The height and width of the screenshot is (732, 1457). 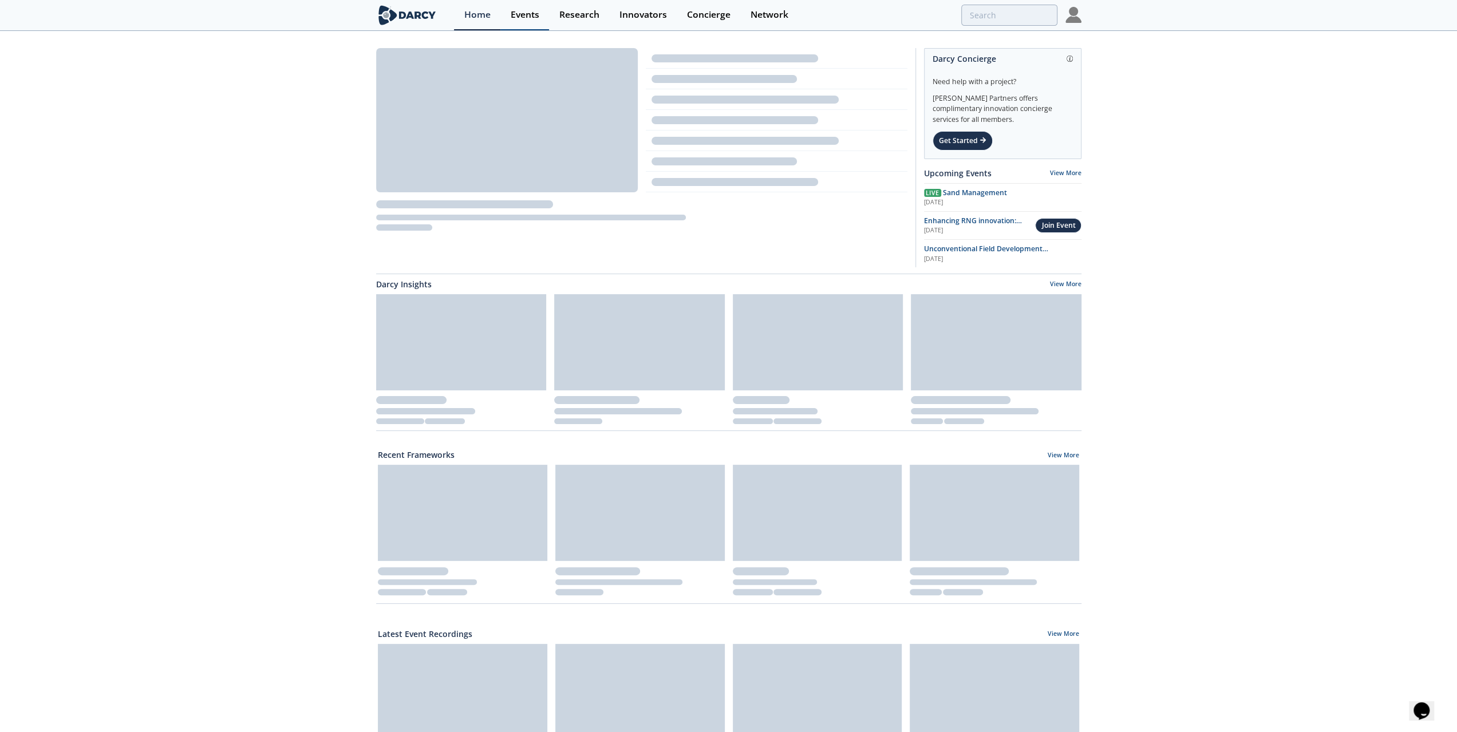 What do you see at coordinates (643, 15) in the screenshot?
I see `div: Innovators` at bounding box center [643, 15].